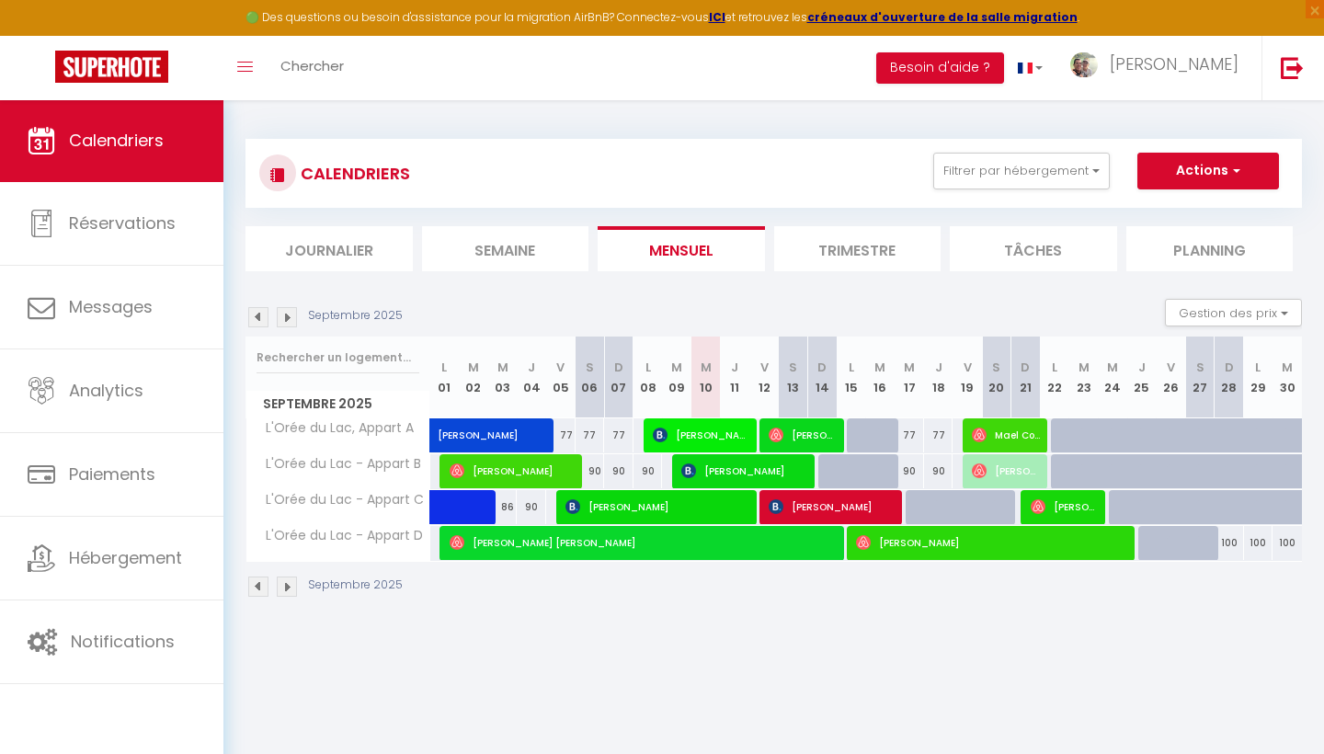  What do you see at coordinates (122, 222) in the screenshot?
I see `span: Réservations` at bounding box center [122, 222].